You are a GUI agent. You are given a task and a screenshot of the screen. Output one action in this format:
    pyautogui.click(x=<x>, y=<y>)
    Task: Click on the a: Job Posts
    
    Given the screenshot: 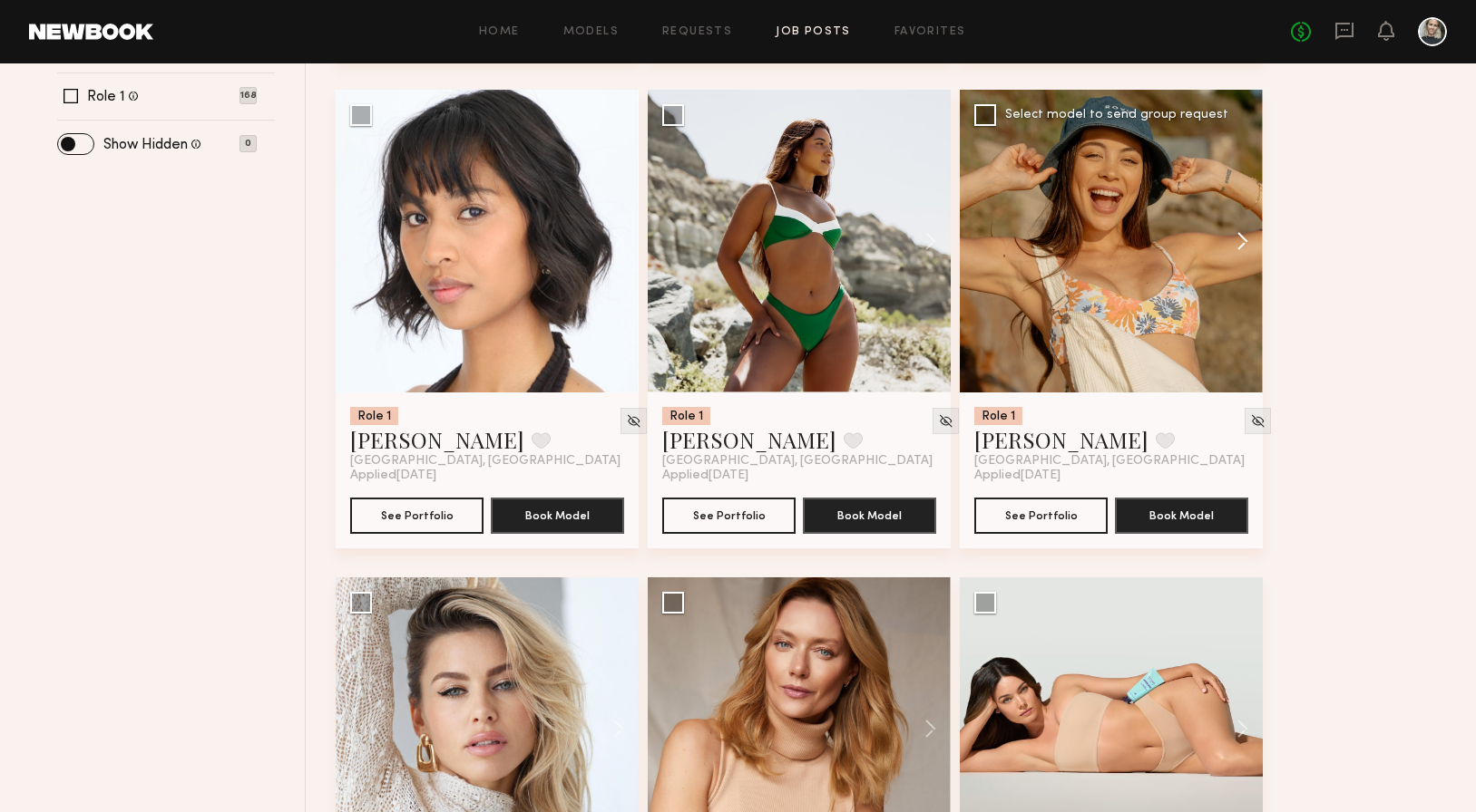 What is the action you would take?
    pyautogui.click(x=812, y=32)
    